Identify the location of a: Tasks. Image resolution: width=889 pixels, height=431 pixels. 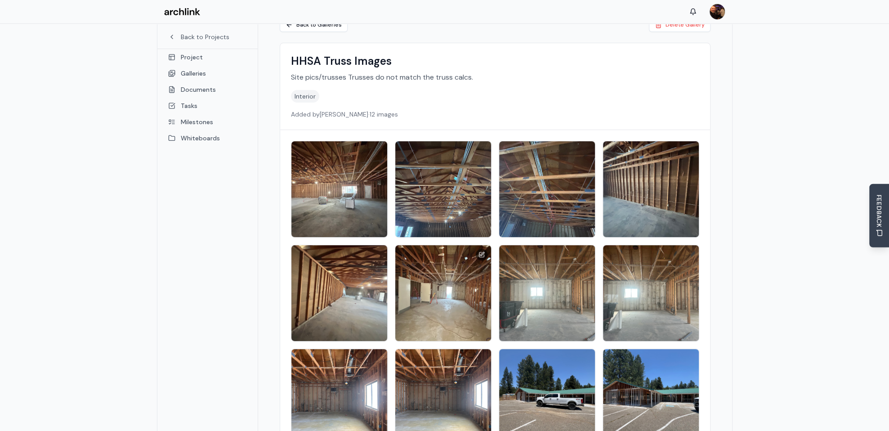
(207, 106).